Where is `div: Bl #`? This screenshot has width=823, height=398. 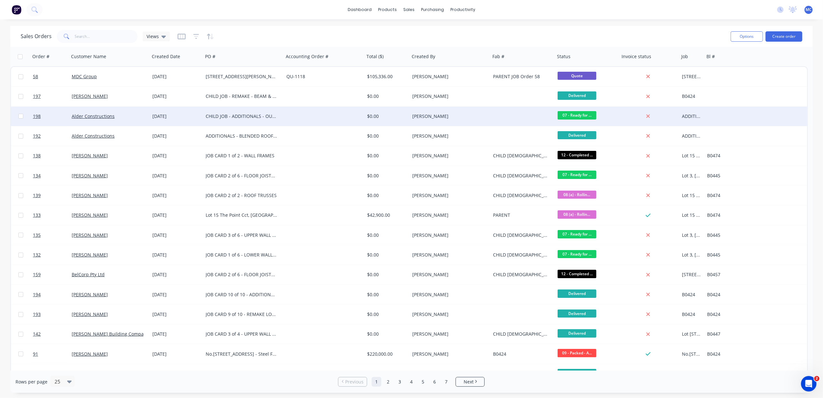
div: Bl # is located at coordinates (711, 57).